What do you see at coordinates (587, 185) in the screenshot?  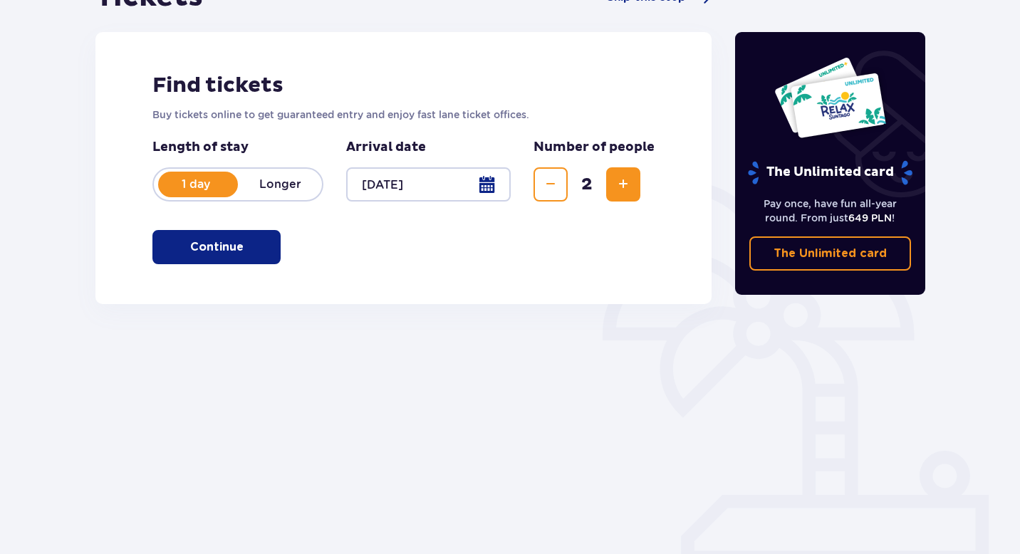 I see `span: 2` at bounding box center [587, 185].